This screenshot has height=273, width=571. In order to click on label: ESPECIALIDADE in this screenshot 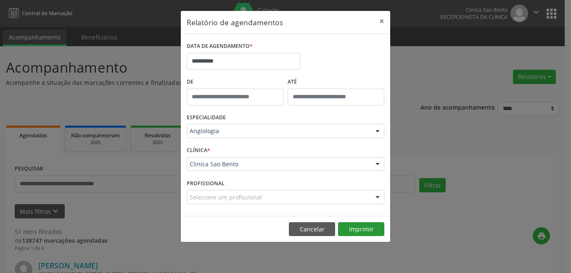, I will do `click(206, 118)`.